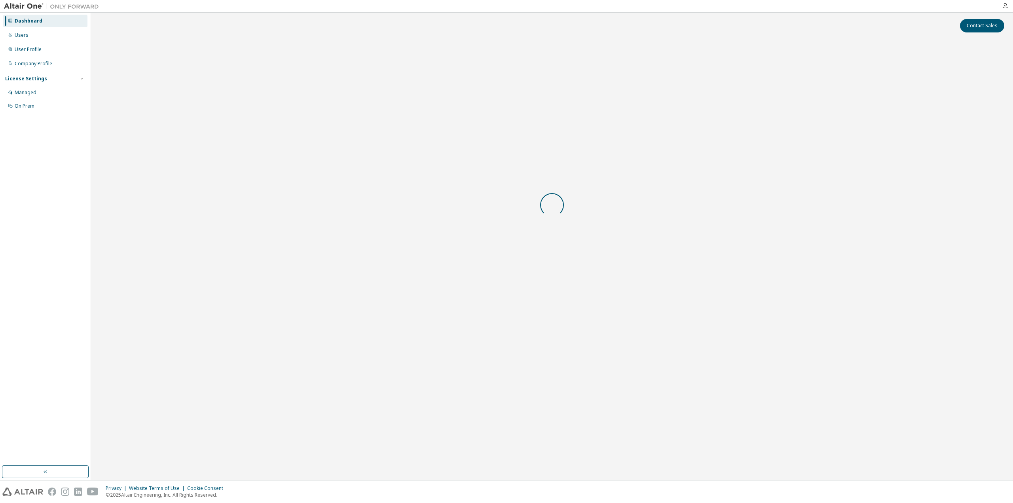 The width and height of the screenshot is (1013, 503). What do you see at coordinates (33, 64) in the screenshot?
I see `div: Company Profile` at bounding box center [33, 64].